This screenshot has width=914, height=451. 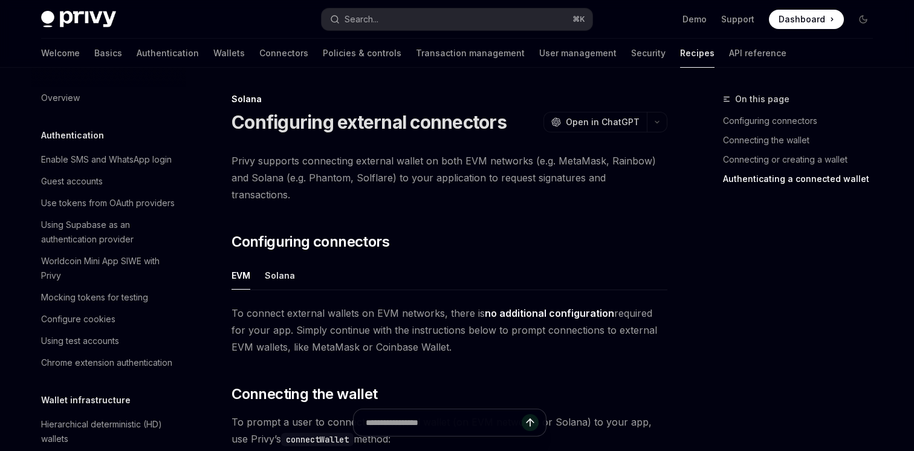 I want to click on span: Privy supports connecting external wallet on both EVM networks (e.g. MetaMask, Rainbow) and Solan..., so click(x=449, y=178).